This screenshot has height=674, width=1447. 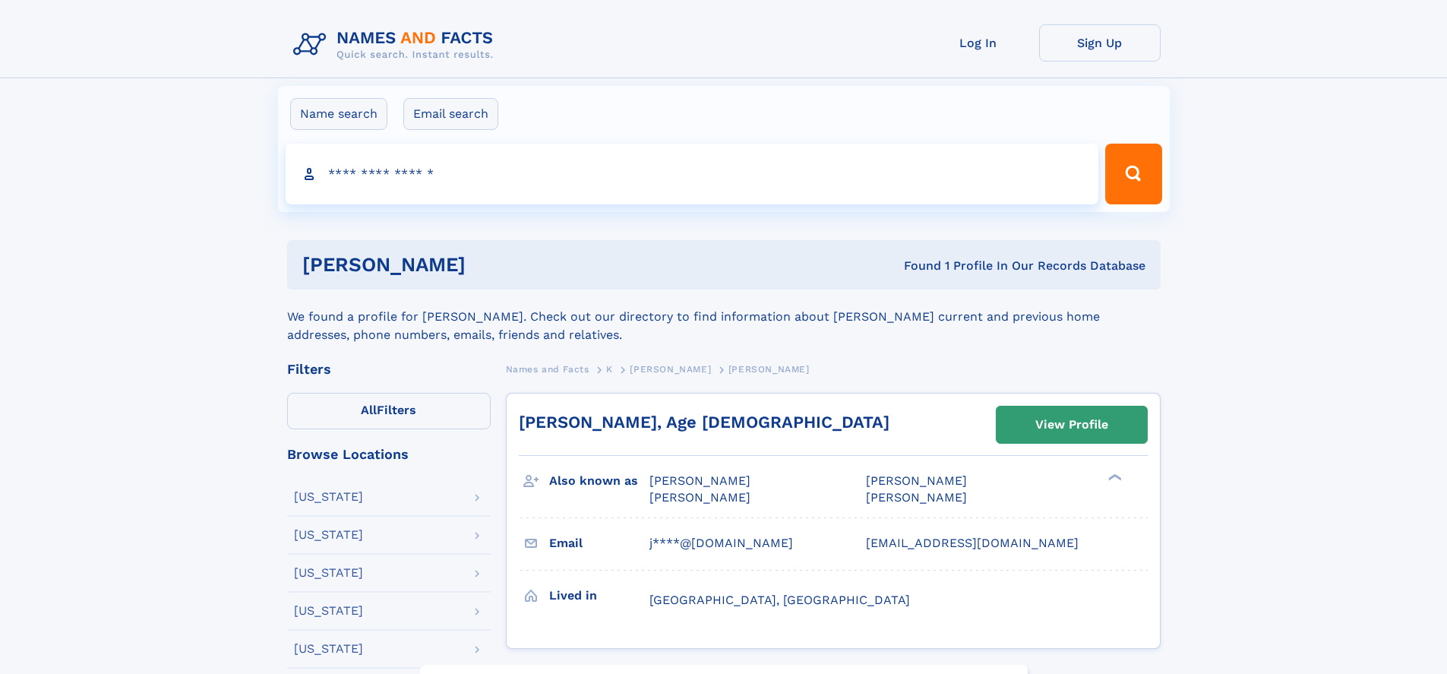 I want to click on a: View Profile, so click(x=1072, y=425).